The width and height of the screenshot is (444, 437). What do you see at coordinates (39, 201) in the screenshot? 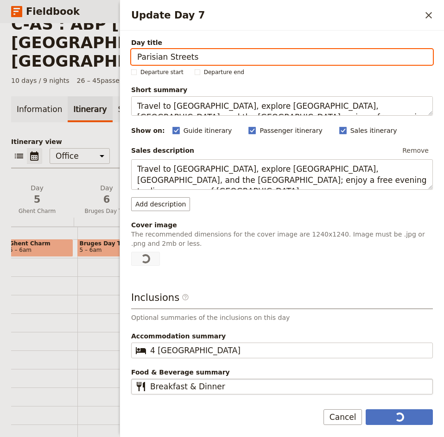
I see `button: Day5Ghent Charm` at bounding box center [39, 201].